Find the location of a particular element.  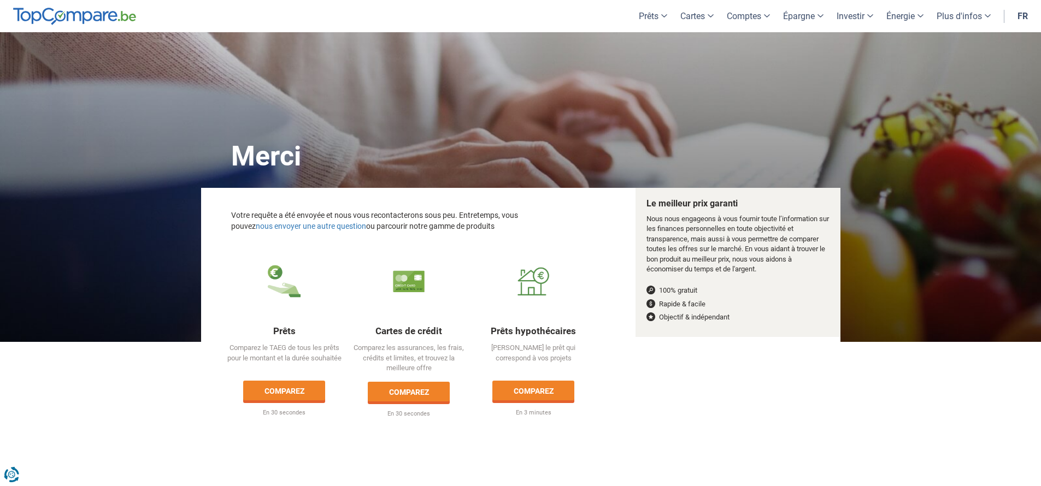

img: Prêts is located at coordinates (284, 281).